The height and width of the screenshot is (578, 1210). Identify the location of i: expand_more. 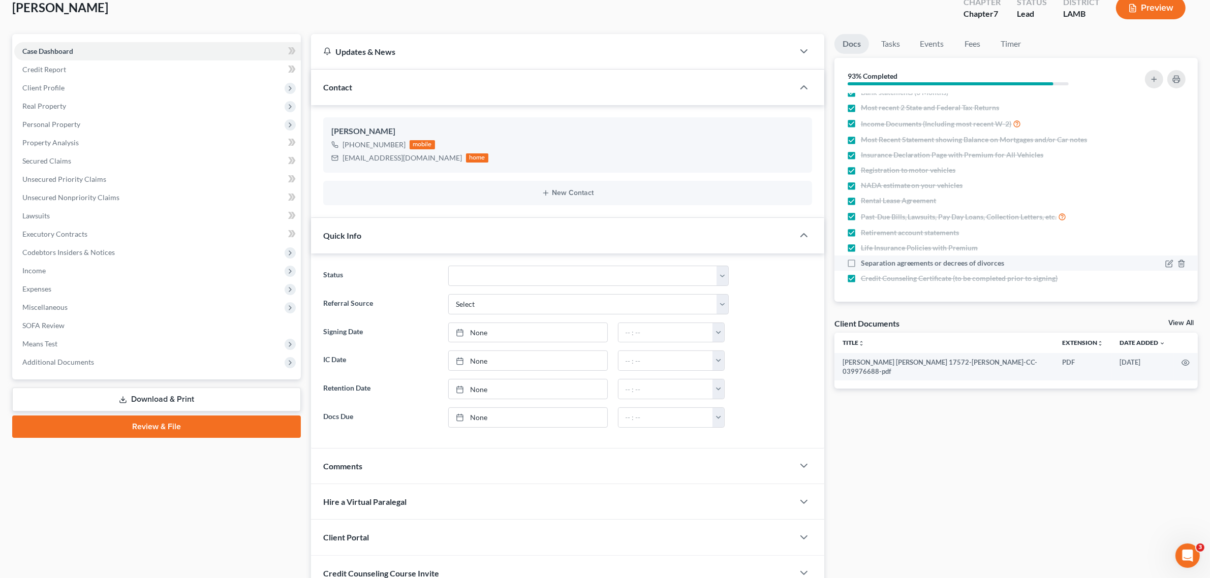
(1162, 343).